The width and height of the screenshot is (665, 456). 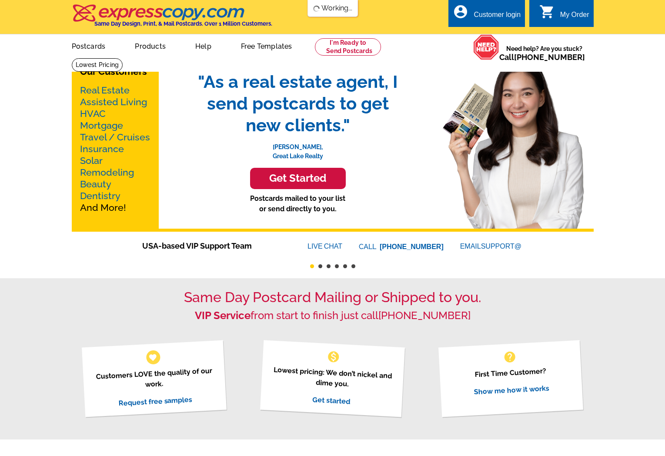 I want to click on a: Remodeling, so click(x=107, y=172).